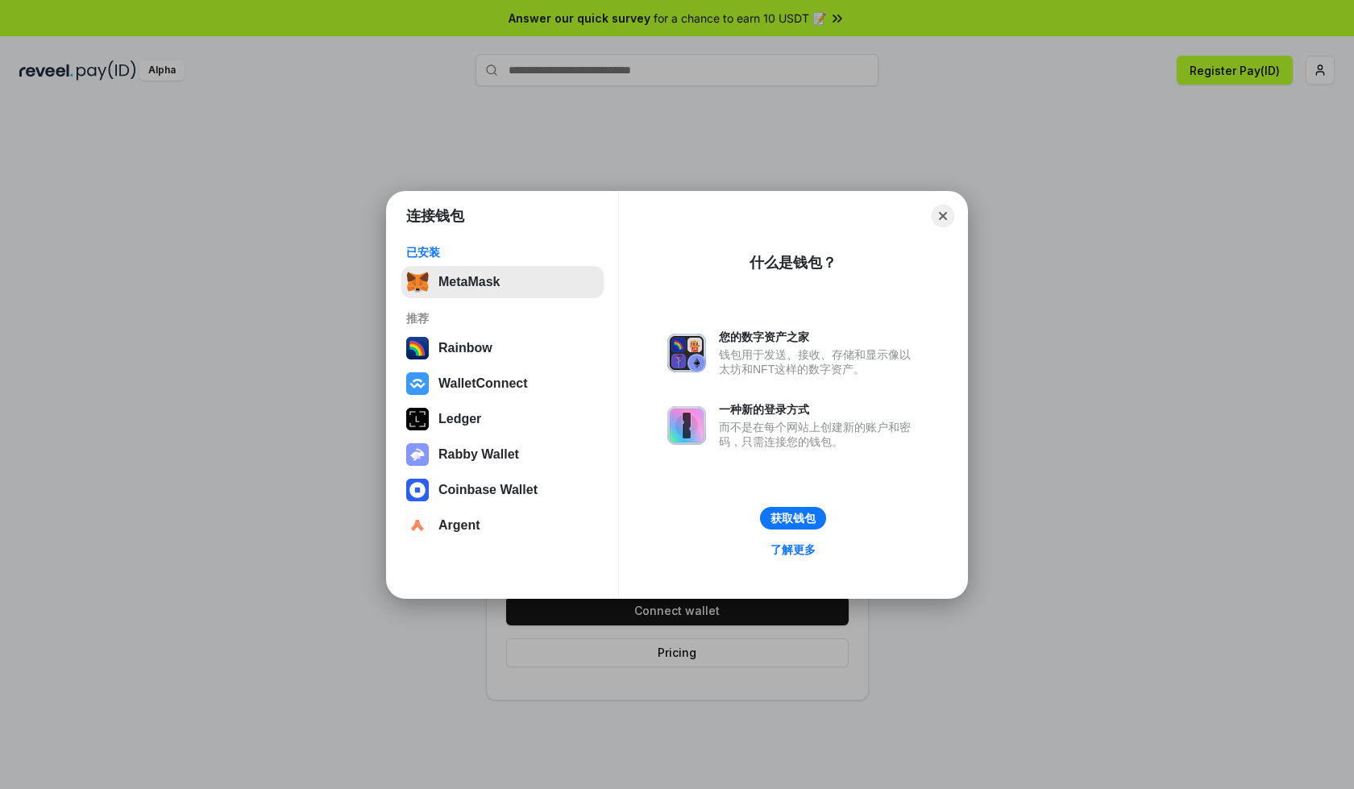 This screenshot has width=1354, height=789. What do you see at coordinates (459, 419) in the screenshot?
I see `div: Ledger` at bounding box center [459, 419].